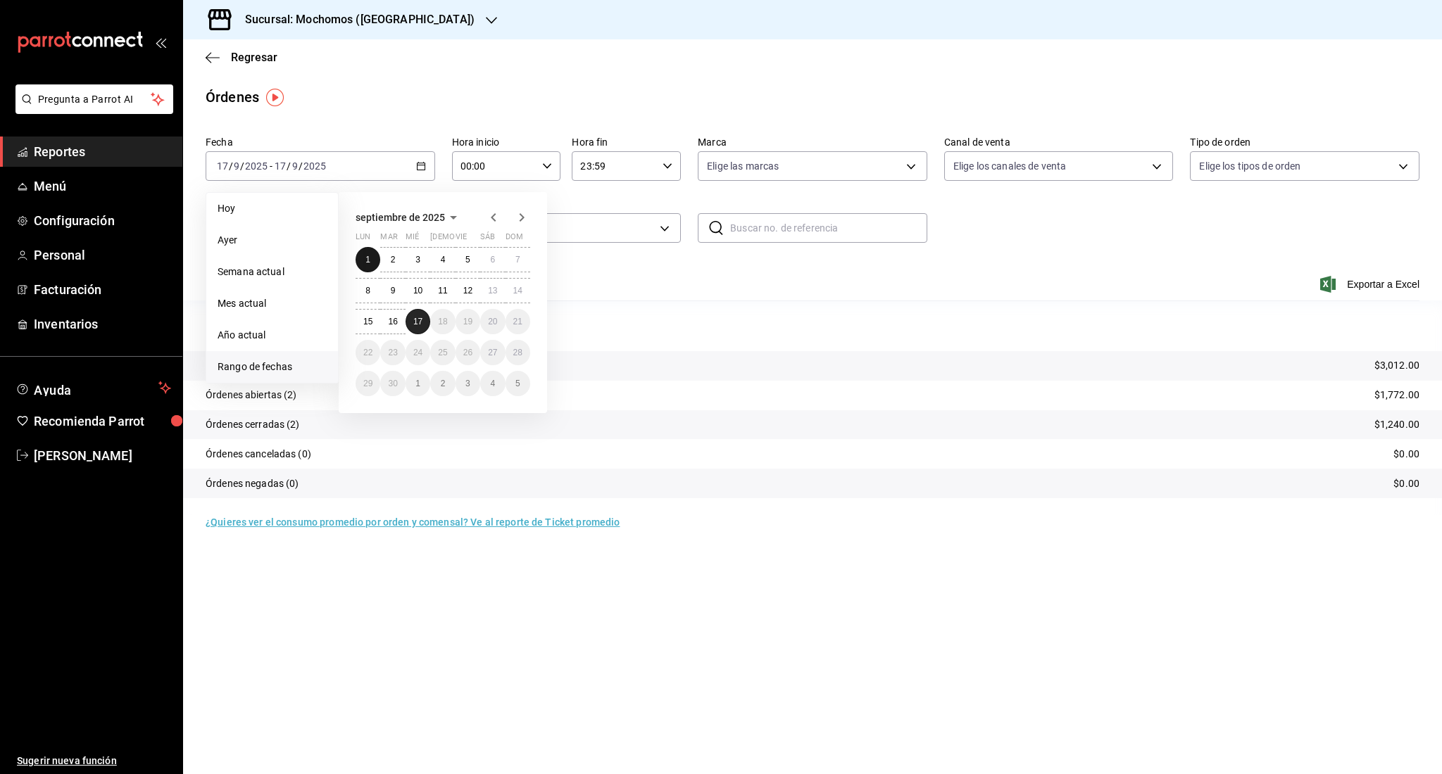 This screenshot has width=1442, height=774. Describe the element at coordinates (363, 239) in the screenshot. I see `abbr: lunes` at that location.